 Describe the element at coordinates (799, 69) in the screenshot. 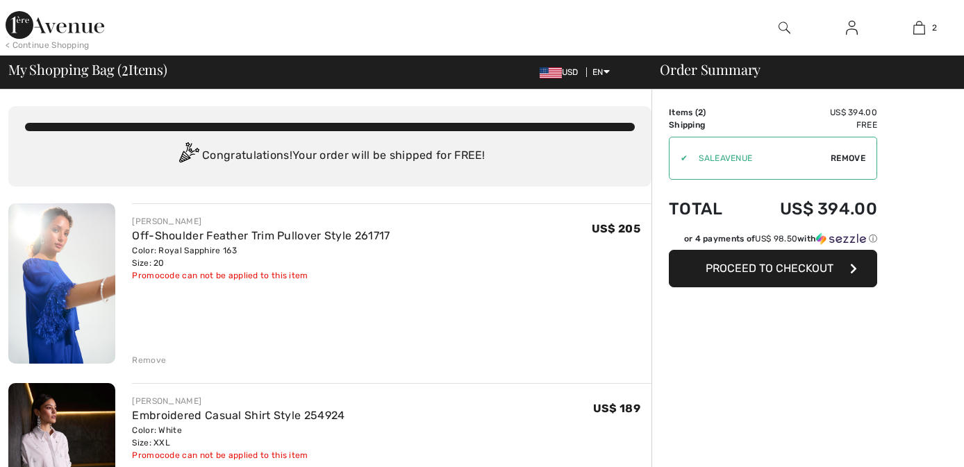

I see `div: Order Summary` at that location.